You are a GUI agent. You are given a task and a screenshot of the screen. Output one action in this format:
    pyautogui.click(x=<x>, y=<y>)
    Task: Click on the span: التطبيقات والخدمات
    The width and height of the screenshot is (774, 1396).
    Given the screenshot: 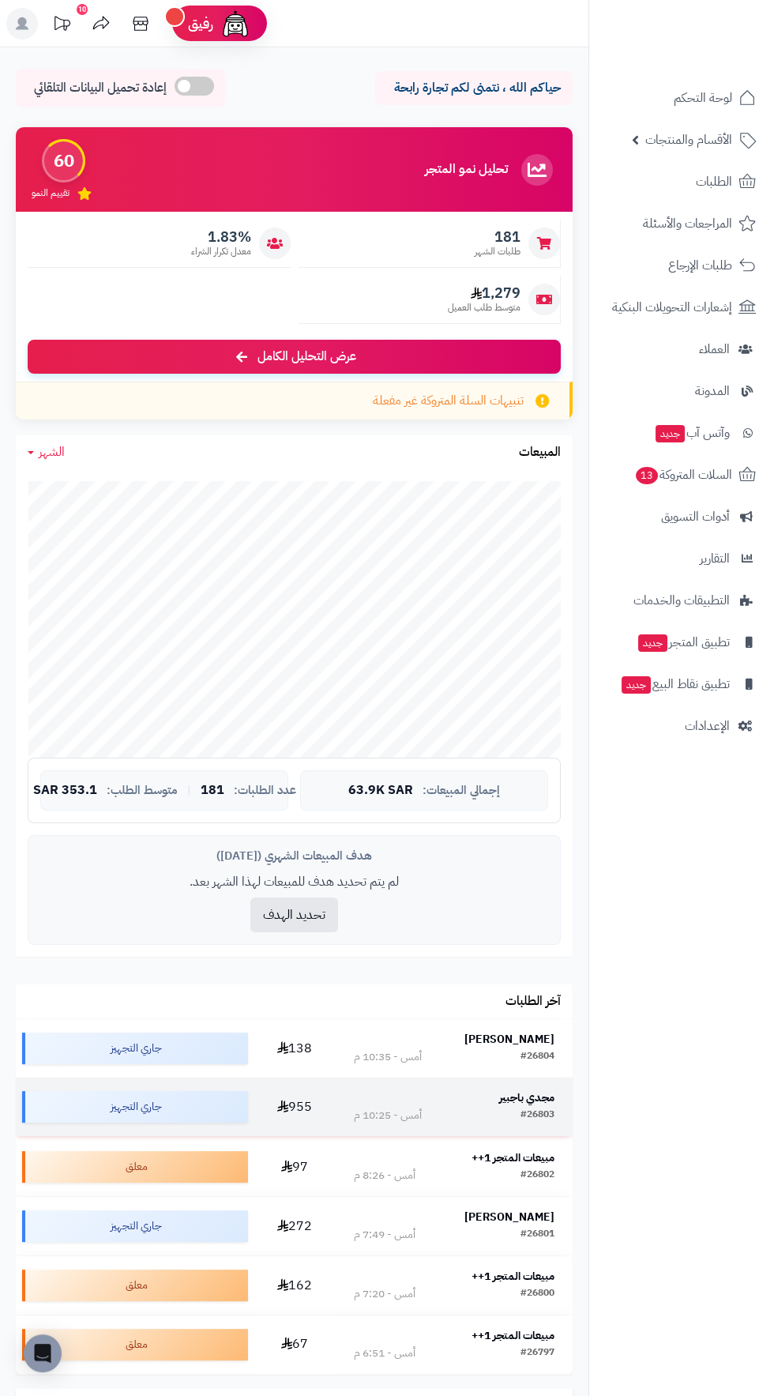 What is the action you would take?
    pyautogui.click(x=682, y=601)
    